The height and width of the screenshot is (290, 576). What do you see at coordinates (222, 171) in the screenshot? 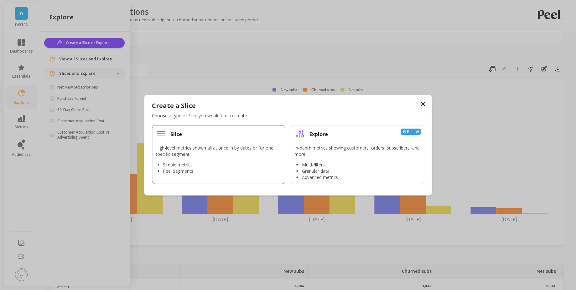
I see `li: Peel Segments` at bounding box center [222, 171].